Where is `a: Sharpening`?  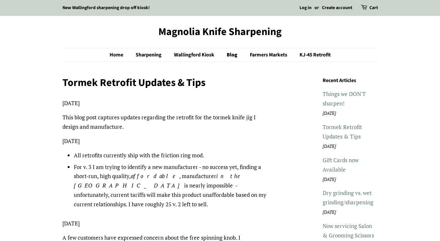
a: Sharpening is located at coordinates (149, 55).